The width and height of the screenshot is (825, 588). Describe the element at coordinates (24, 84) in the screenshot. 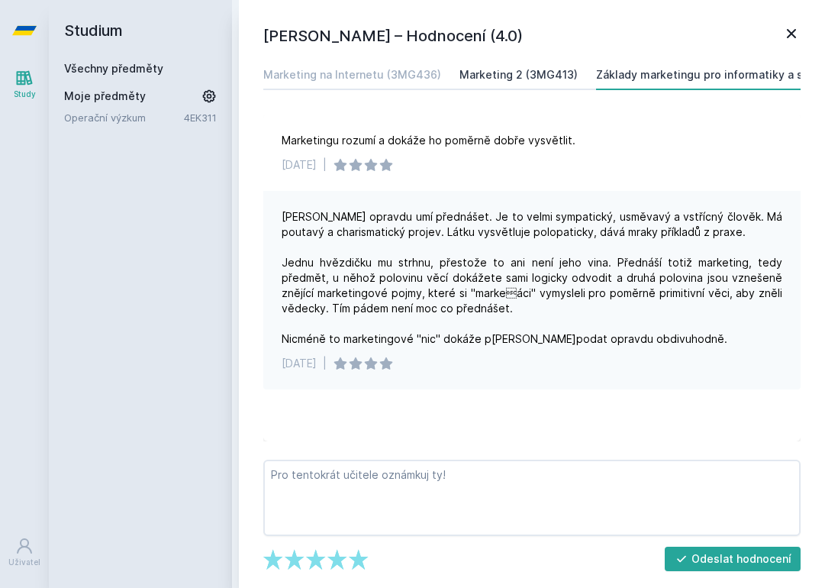

I see `a: Study` at that location.